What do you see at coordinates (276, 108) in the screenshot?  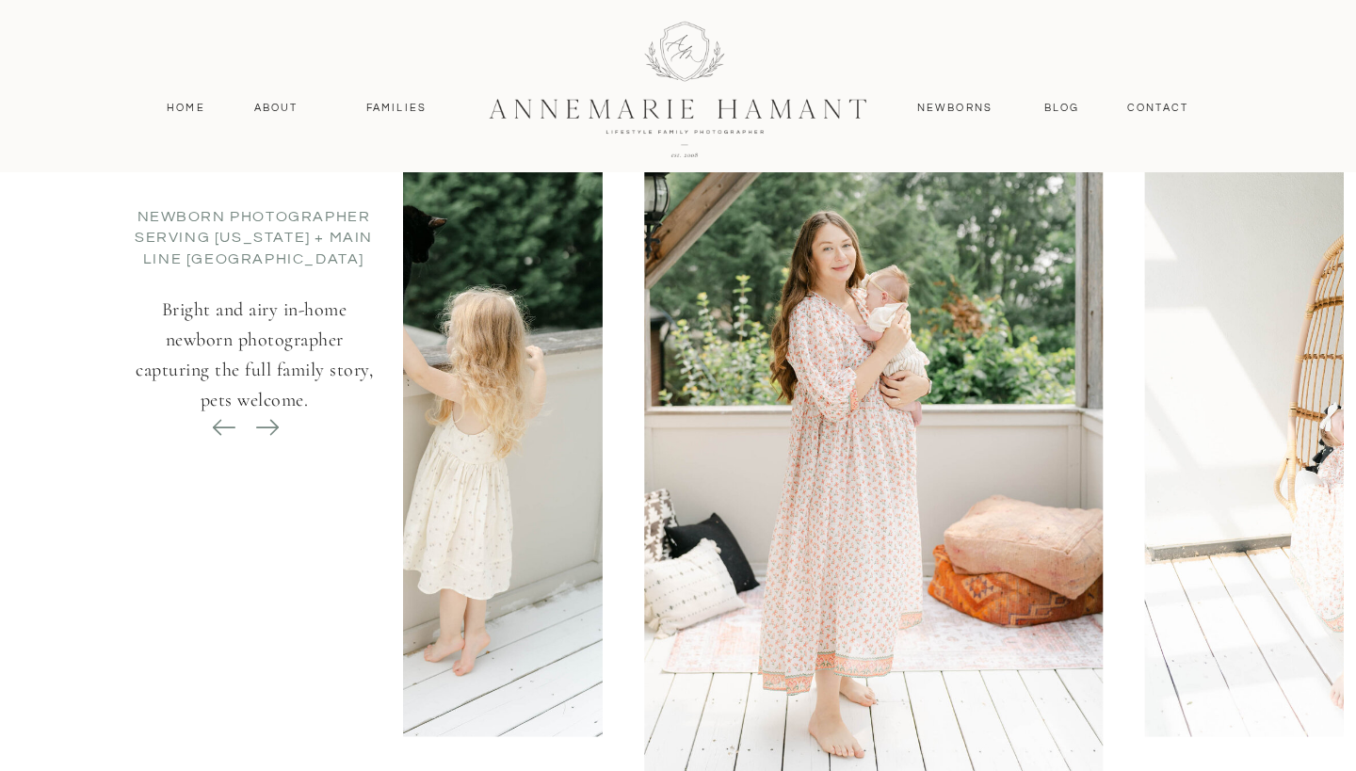 I see `a: About` at bounding box center [276, 108].